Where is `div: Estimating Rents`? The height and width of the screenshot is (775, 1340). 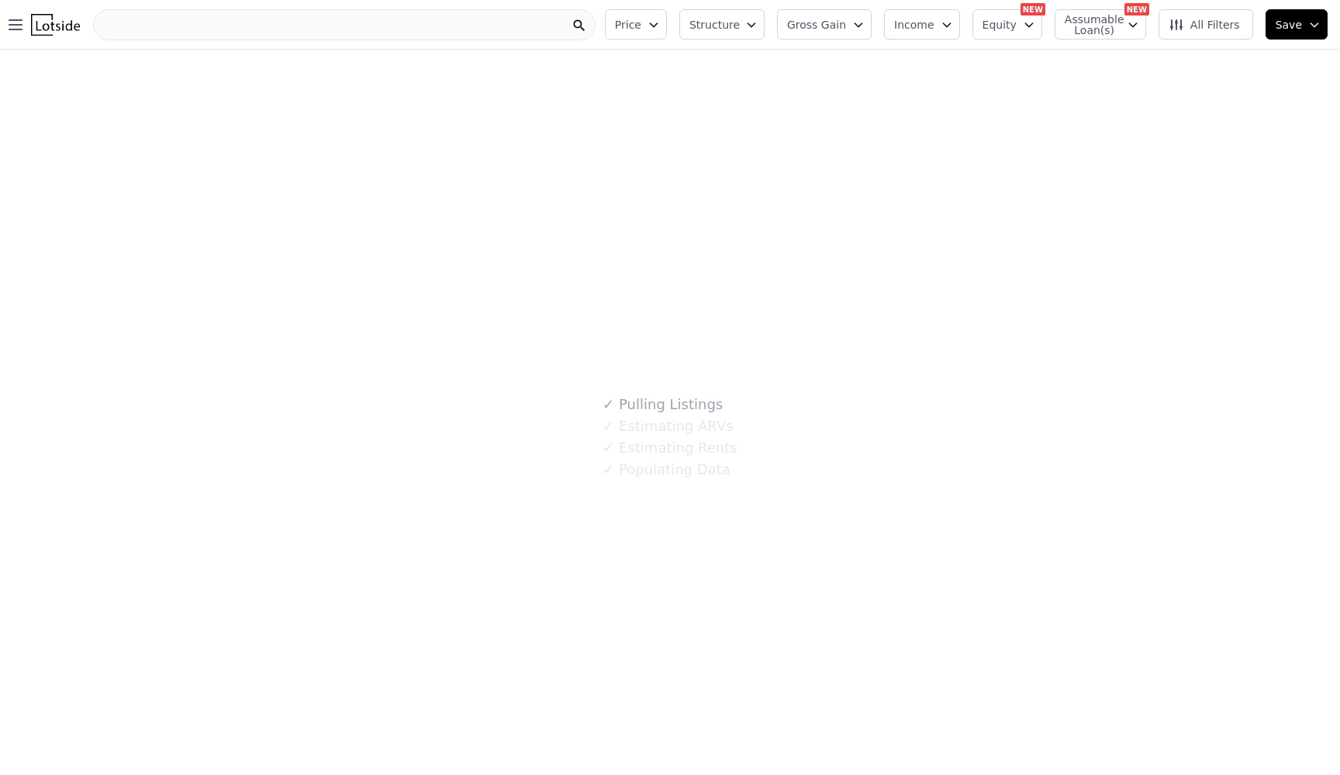 div: Estimating Rents is located at coordinates (669, 448).